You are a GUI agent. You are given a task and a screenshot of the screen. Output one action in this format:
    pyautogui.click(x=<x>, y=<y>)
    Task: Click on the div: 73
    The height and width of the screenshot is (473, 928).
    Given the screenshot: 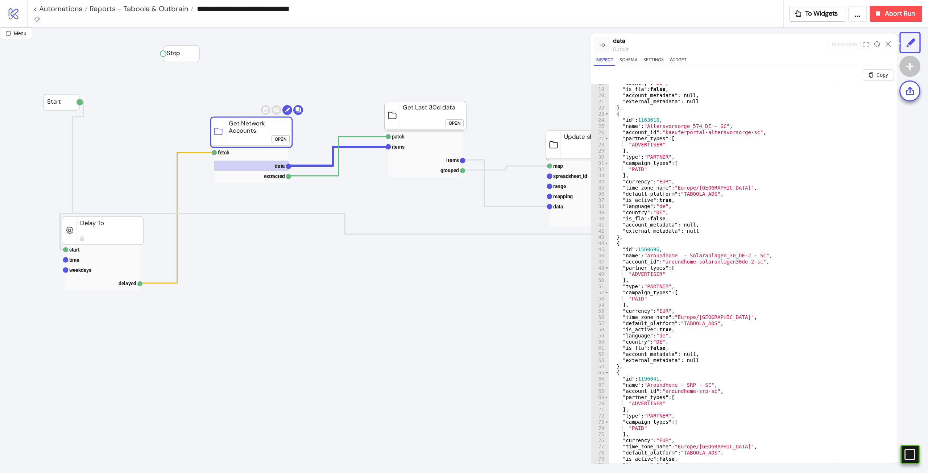 What is the action you would take?
    pyautogui.click(x=600, y=422)
    